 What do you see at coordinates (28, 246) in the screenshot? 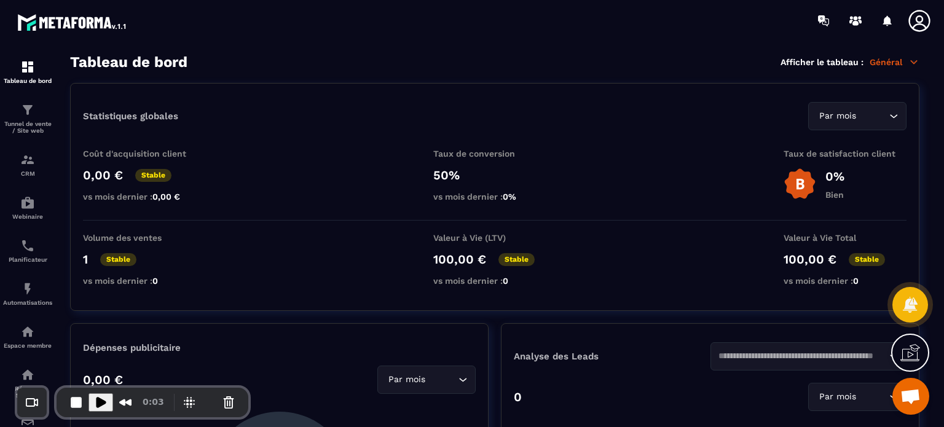
I see `img: scheduler` at bounding box center [28, 246].